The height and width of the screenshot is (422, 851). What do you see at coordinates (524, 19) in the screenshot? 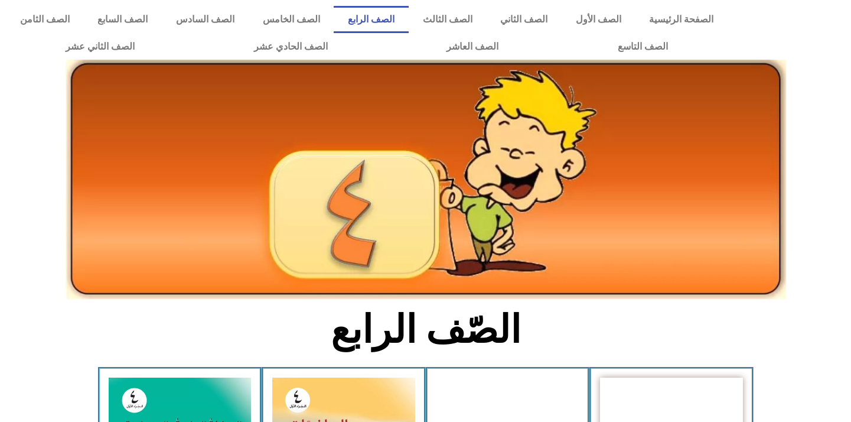
I see `a: الصف الثاني` at bounding box center [524, 19].